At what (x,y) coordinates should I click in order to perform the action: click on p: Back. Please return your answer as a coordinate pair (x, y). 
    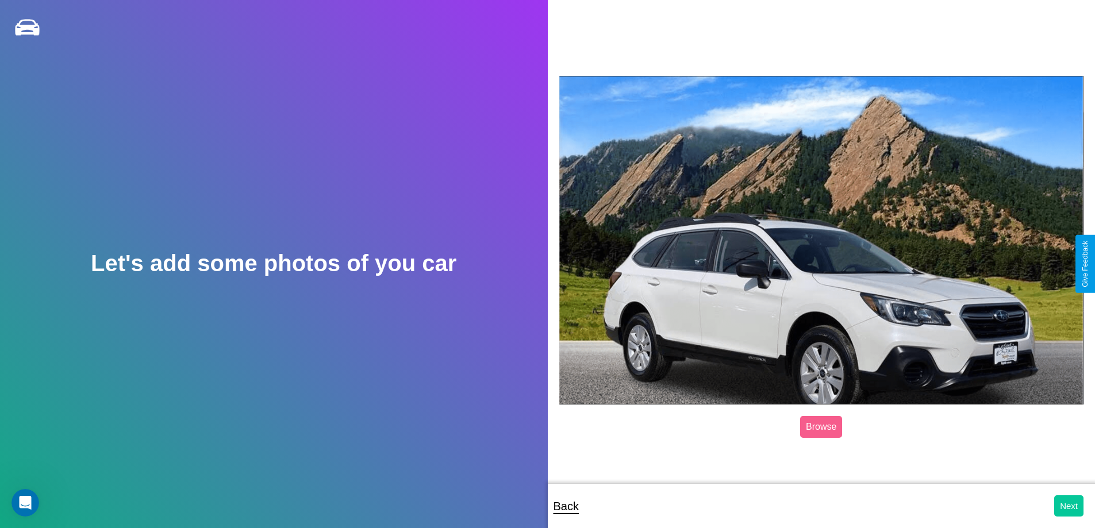
    Looking at the image, I should click on (566, 506).